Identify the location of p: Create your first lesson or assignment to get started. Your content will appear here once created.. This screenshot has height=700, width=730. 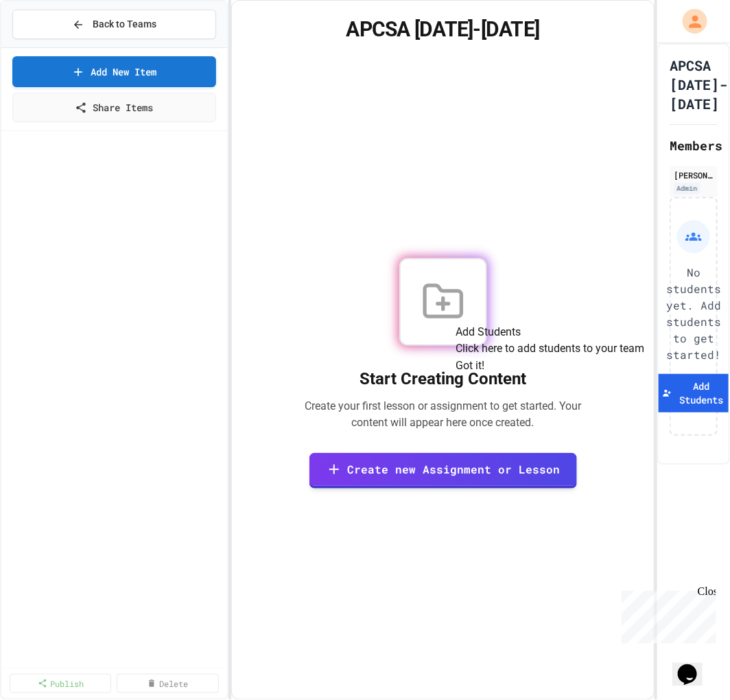
(443, 414).